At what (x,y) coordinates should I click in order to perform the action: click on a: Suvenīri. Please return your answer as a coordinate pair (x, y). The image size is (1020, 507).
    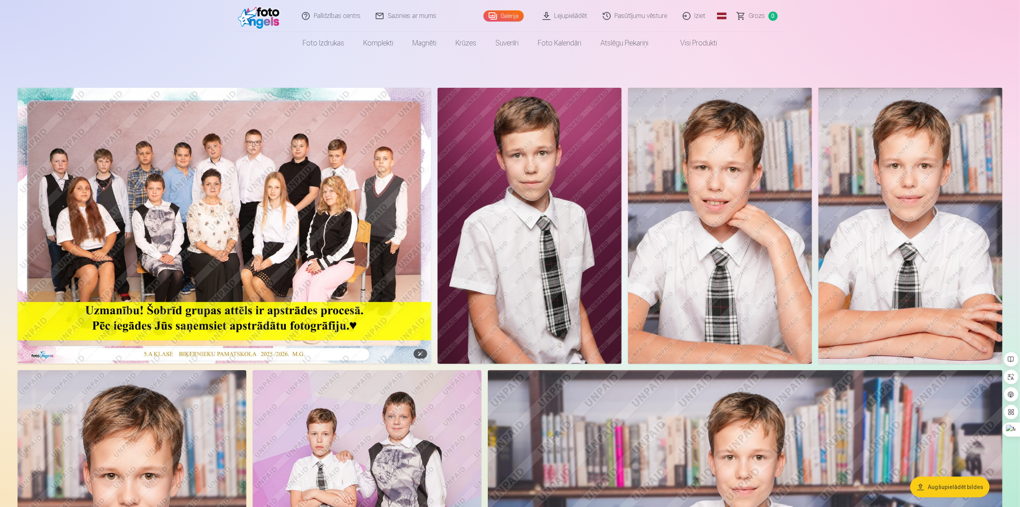
    Looking at the image, I should click on (507, 43).